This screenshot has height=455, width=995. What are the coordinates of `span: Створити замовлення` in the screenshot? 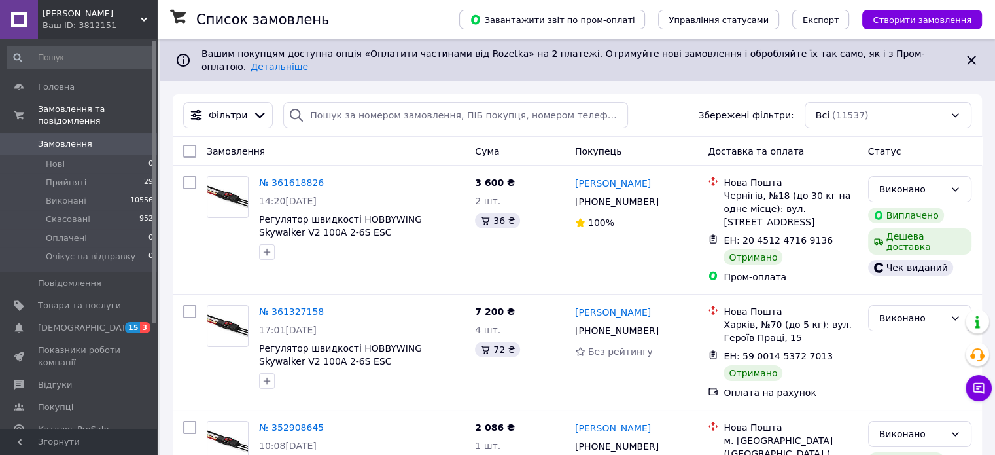 It's located at (922, 20).